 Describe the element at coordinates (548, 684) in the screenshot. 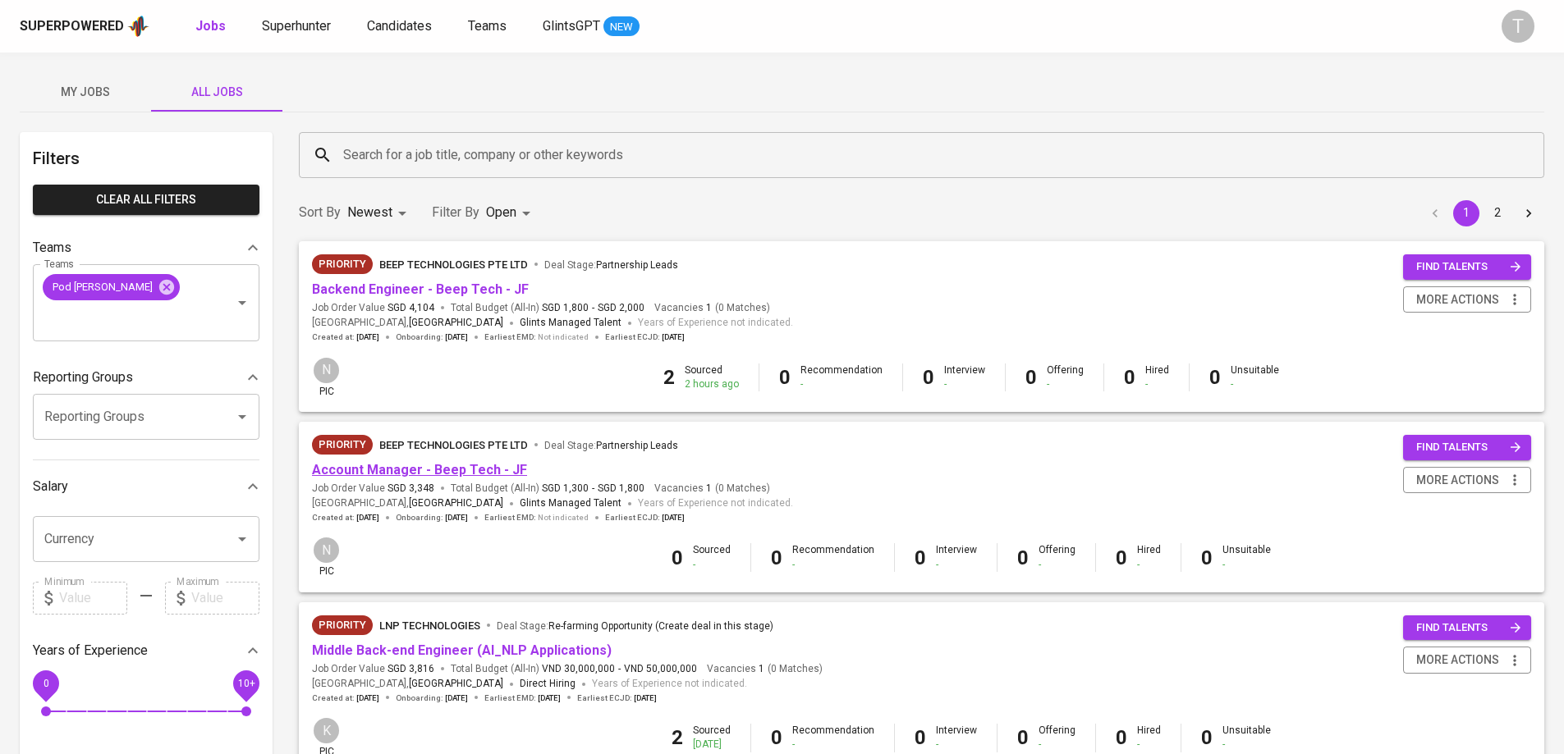

I see `span: Direct Hiring` at that location.